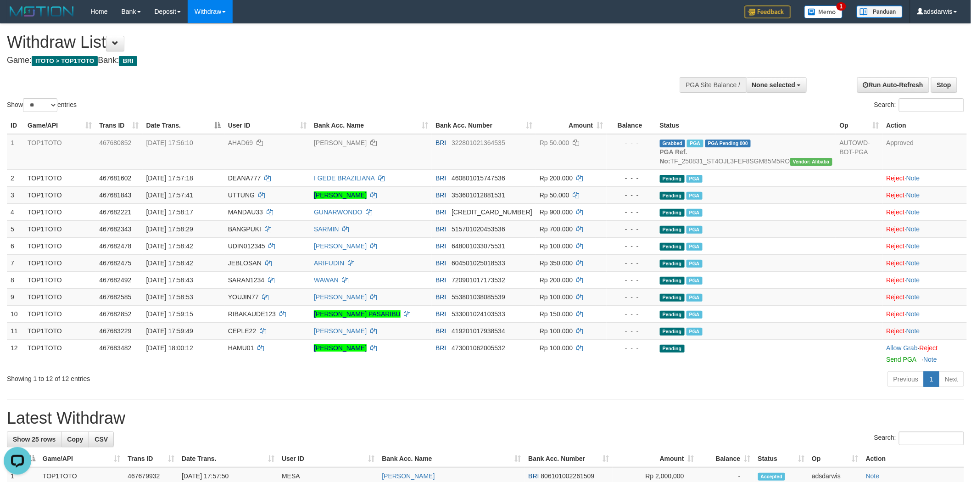  I want to click on a: SARMIN, so click(326, 229).